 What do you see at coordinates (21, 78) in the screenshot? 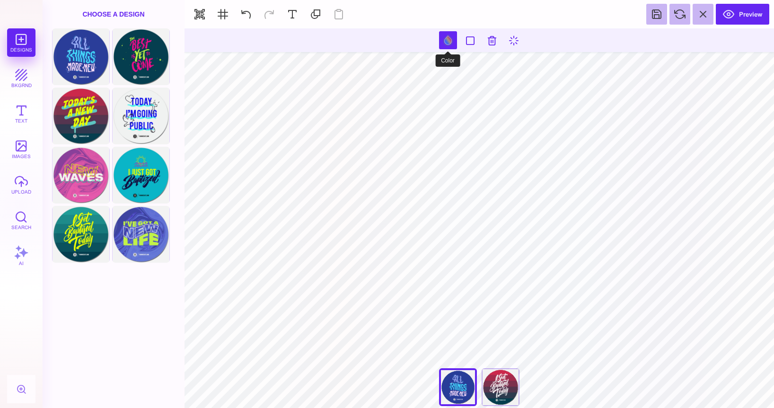
I see `button: bkgrnd` at bounding box center [21, 78].